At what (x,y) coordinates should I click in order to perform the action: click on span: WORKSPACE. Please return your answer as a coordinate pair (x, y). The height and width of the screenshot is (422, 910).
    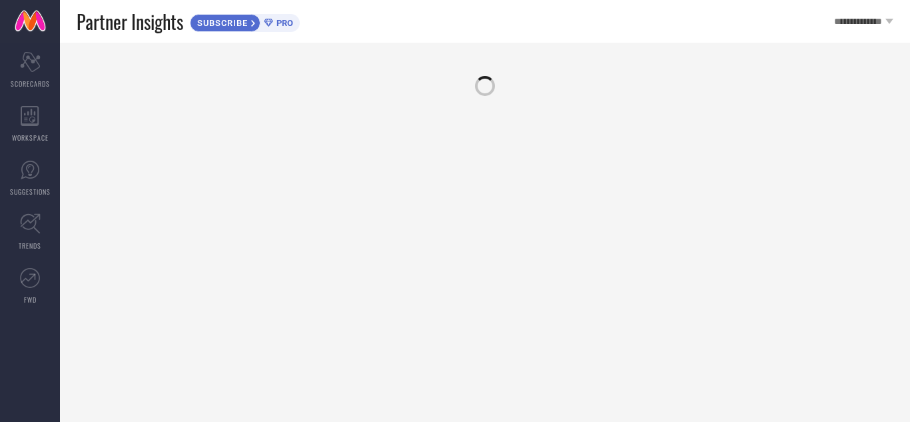
    Looking at the image, I should click on (30, 137).